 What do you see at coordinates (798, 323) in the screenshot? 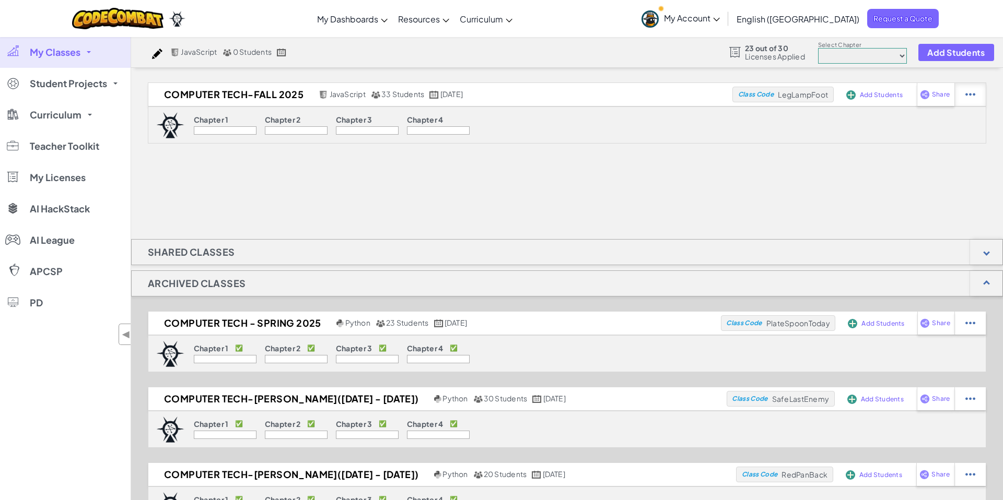
I see `span: PlateSpoonToday` at bounding box center [798, 323].